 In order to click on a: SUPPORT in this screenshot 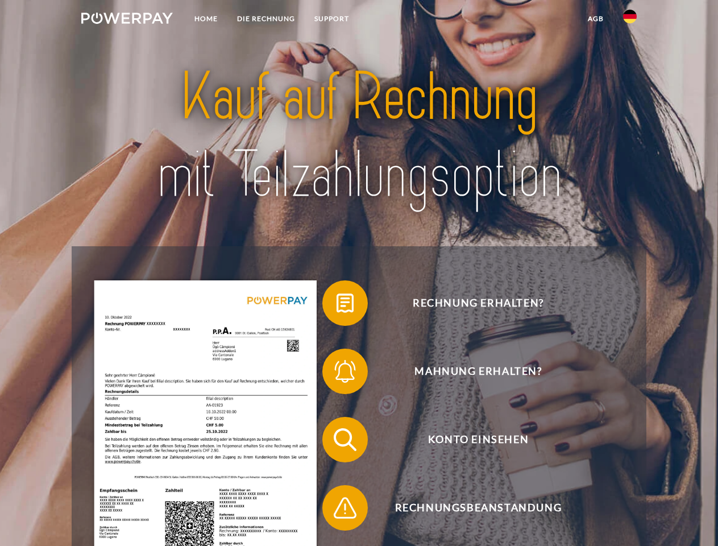, I will do `click(331, 19)`.